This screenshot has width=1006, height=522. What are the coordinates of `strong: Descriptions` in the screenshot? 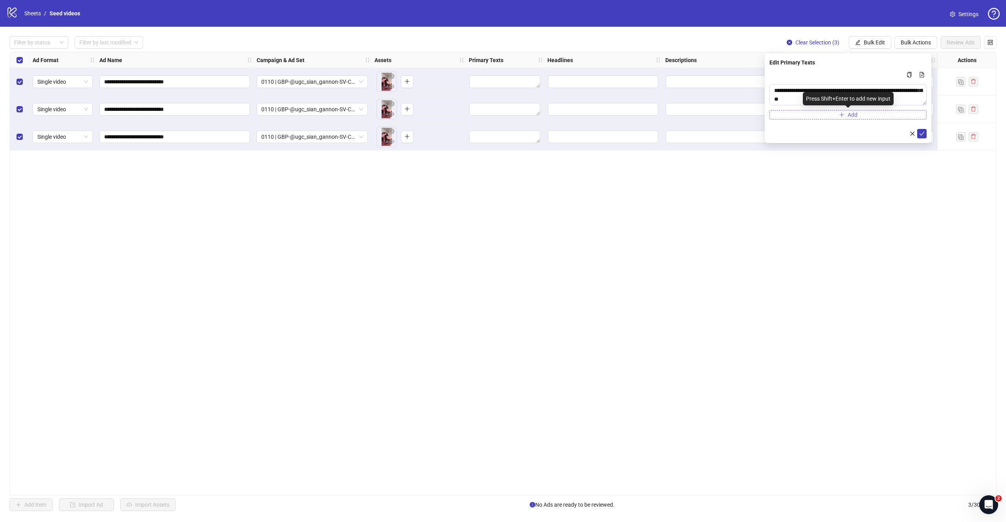 It's located at (681, 60).